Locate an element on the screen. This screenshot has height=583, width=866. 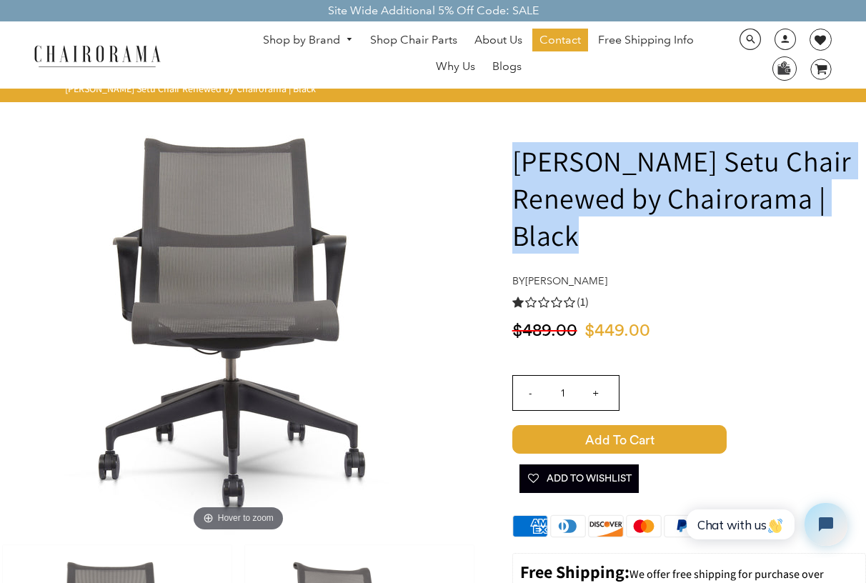
img: WhatsApp_Image_2024-07-12_at_16.23.01.webp is located at coordinates (784, 68).